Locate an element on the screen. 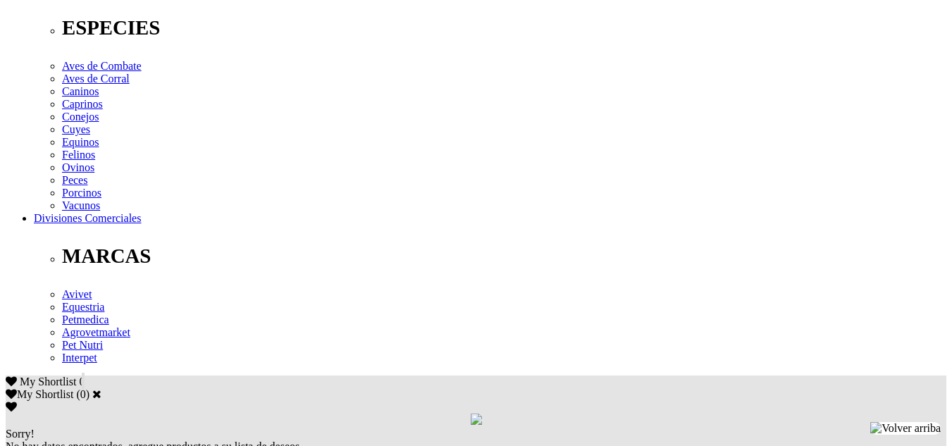  span: Petmedica is located at coordinates (85, 319).